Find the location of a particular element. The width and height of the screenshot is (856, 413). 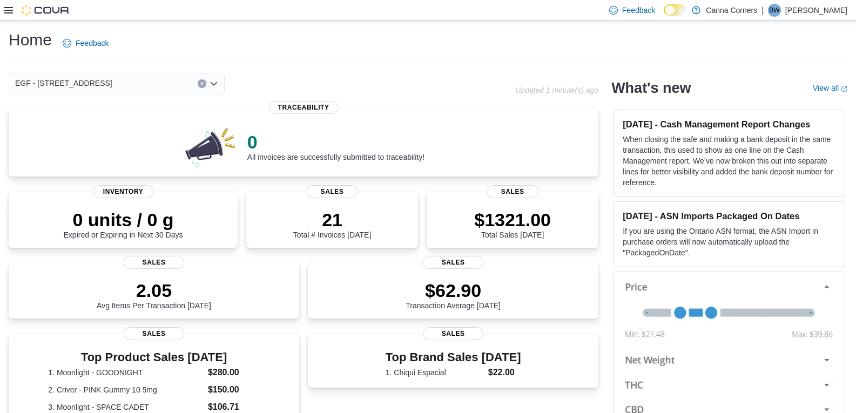

button: Open list of options is located at coordinates (214, 84).